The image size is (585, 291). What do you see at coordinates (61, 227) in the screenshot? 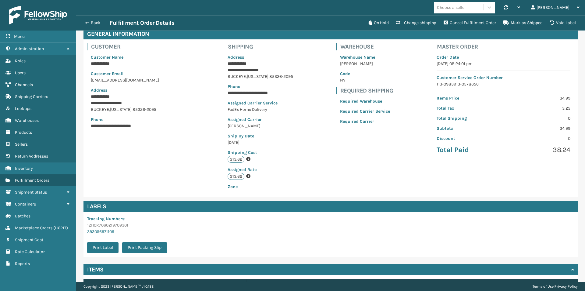
I see `span: ( 116217 )` at bounding box center [61, 227].